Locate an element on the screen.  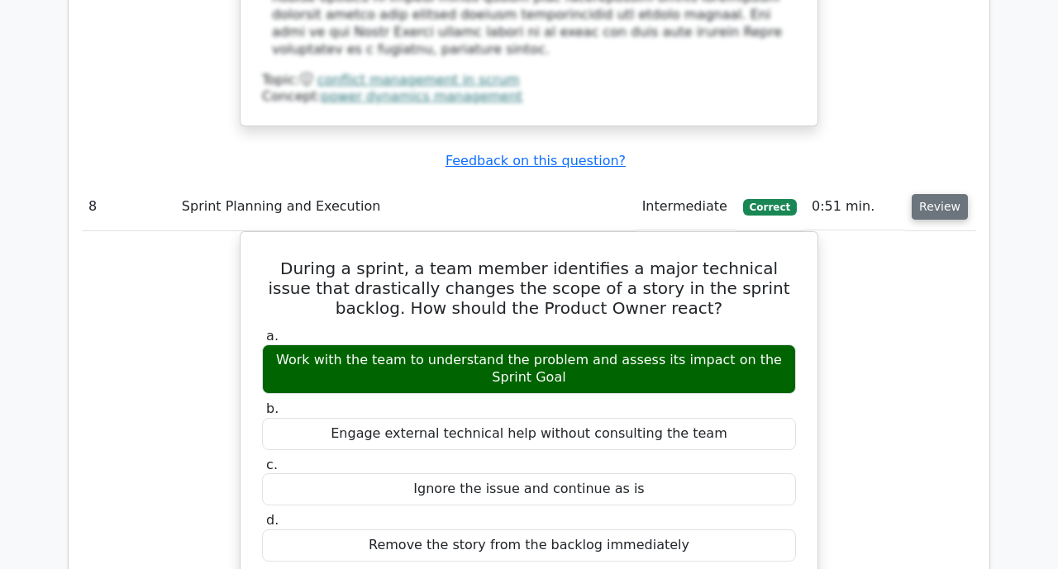
u: Feedback on this question? is located at coordinates (536, 160).